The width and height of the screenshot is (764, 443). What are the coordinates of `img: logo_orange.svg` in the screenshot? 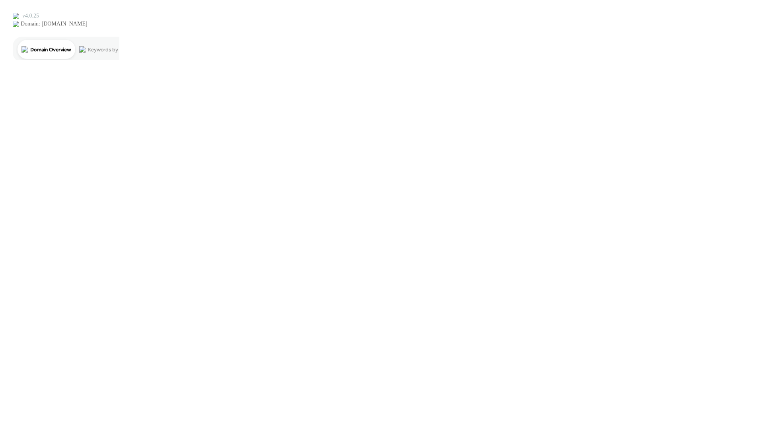 It's located at (16, 16).